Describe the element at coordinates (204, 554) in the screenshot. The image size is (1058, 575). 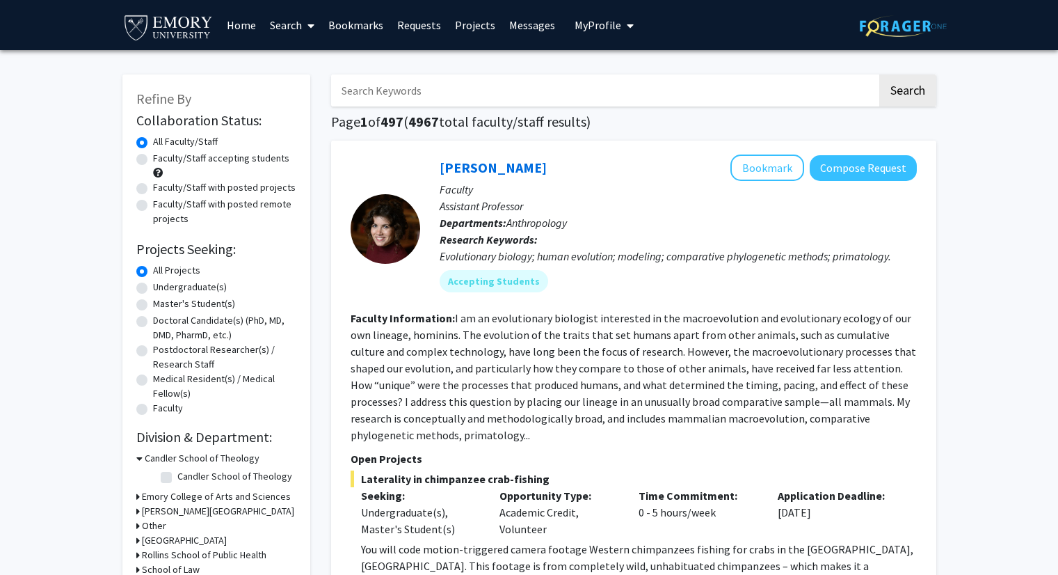
I see `h3: Rollins School of Public Health` at that location.